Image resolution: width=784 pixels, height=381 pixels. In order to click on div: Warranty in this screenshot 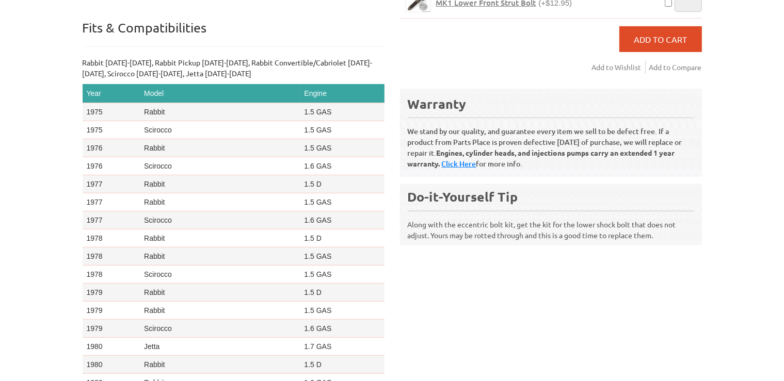, I will do `click(551, 104)`.